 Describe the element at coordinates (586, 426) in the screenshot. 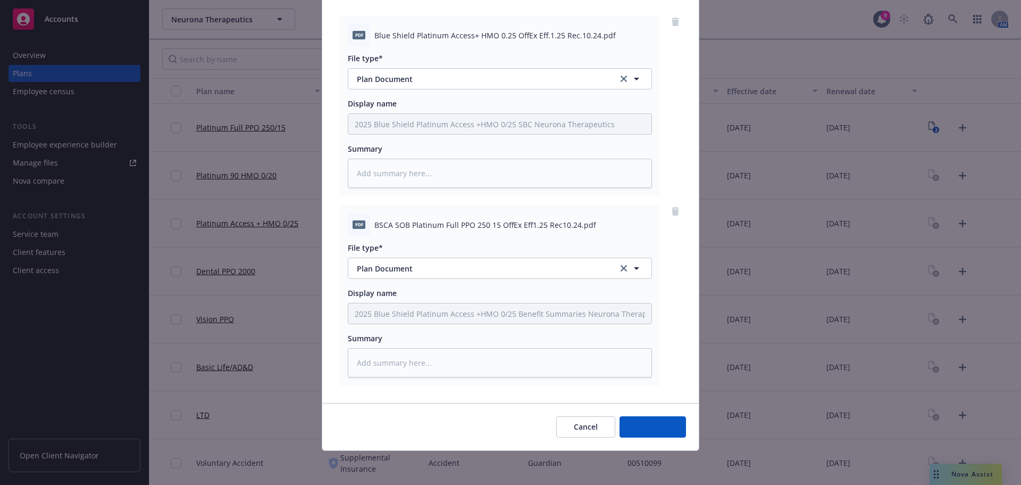

I see `span: Cancel` at that location.